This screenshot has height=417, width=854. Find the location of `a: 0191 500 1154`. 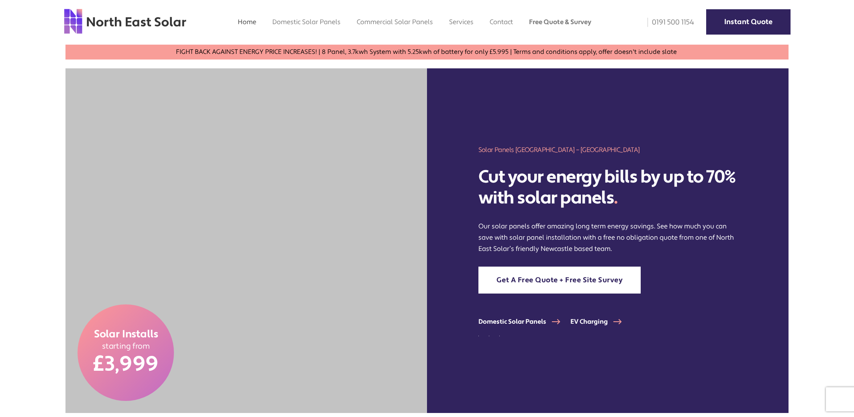

a: 0191 500 1154 is located at coordinates (668, 22).